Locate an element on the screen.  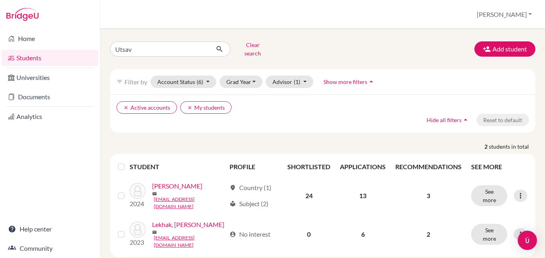
button: Add student is located at coordinates (505, 49).